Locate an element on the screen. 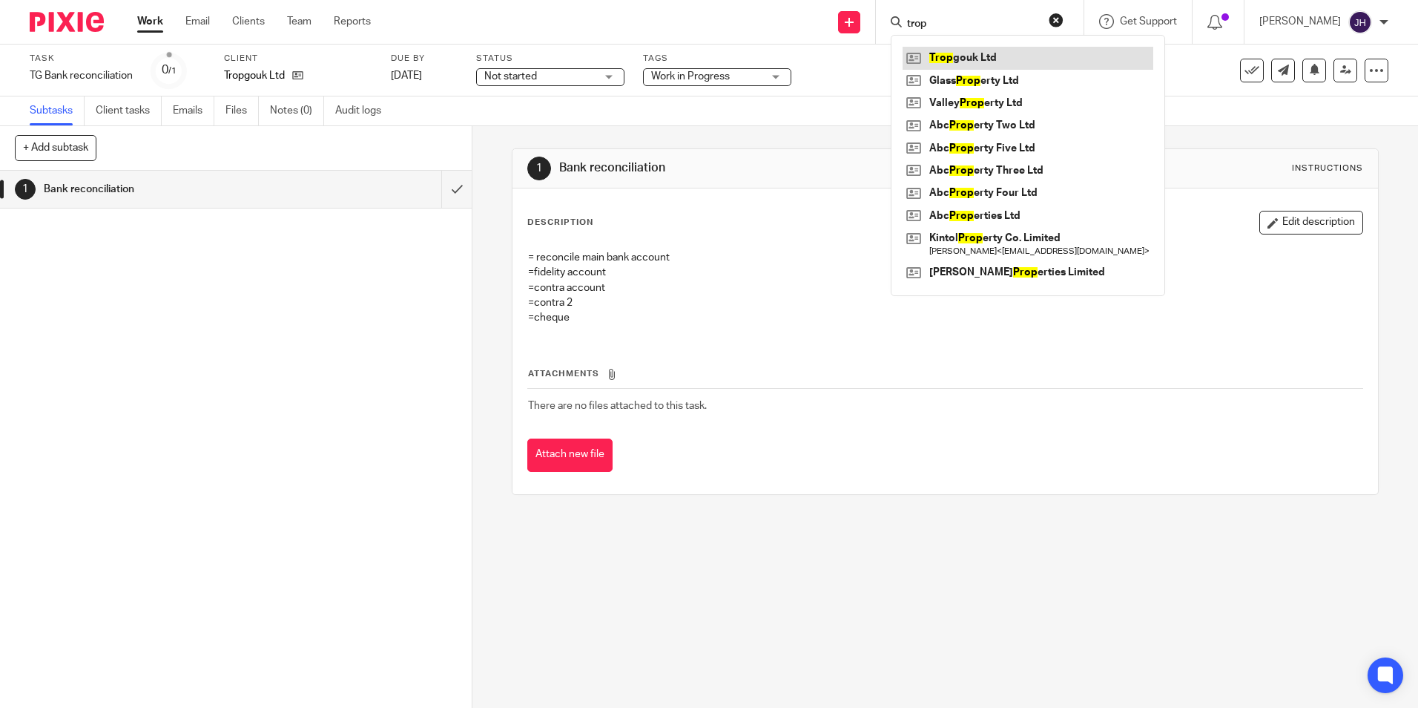  label: Due by is located at coordinates (424, 59).